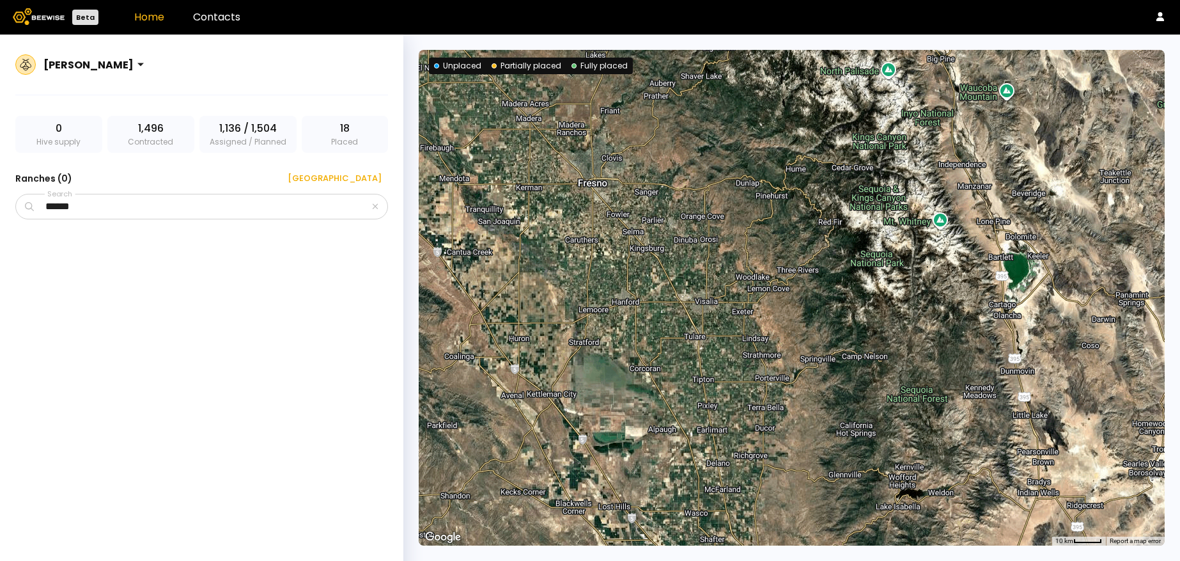 The height and width of the screenshot is (561, 1180). Describe the element at coordinates (443, 537) in the screenshot. I see `a: Open this area in Google Maps (opens a new window)` at that location.